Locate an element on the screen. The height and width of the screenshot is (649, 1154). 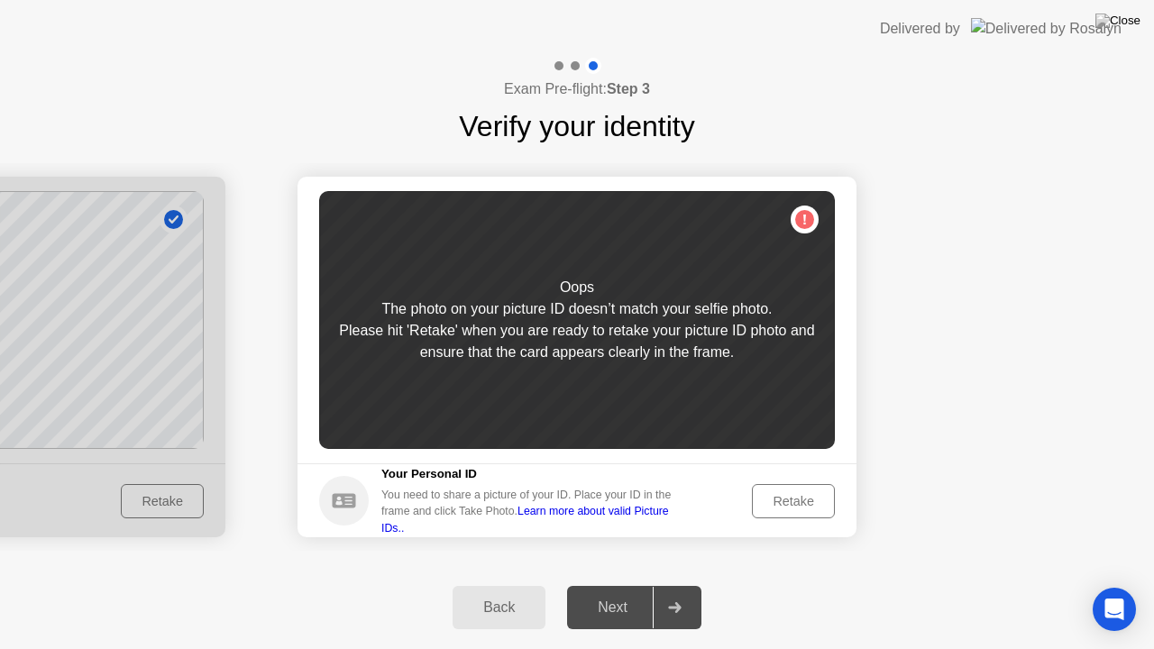
h4: Exam Pre-flight: is located at coordinates (577, 89).